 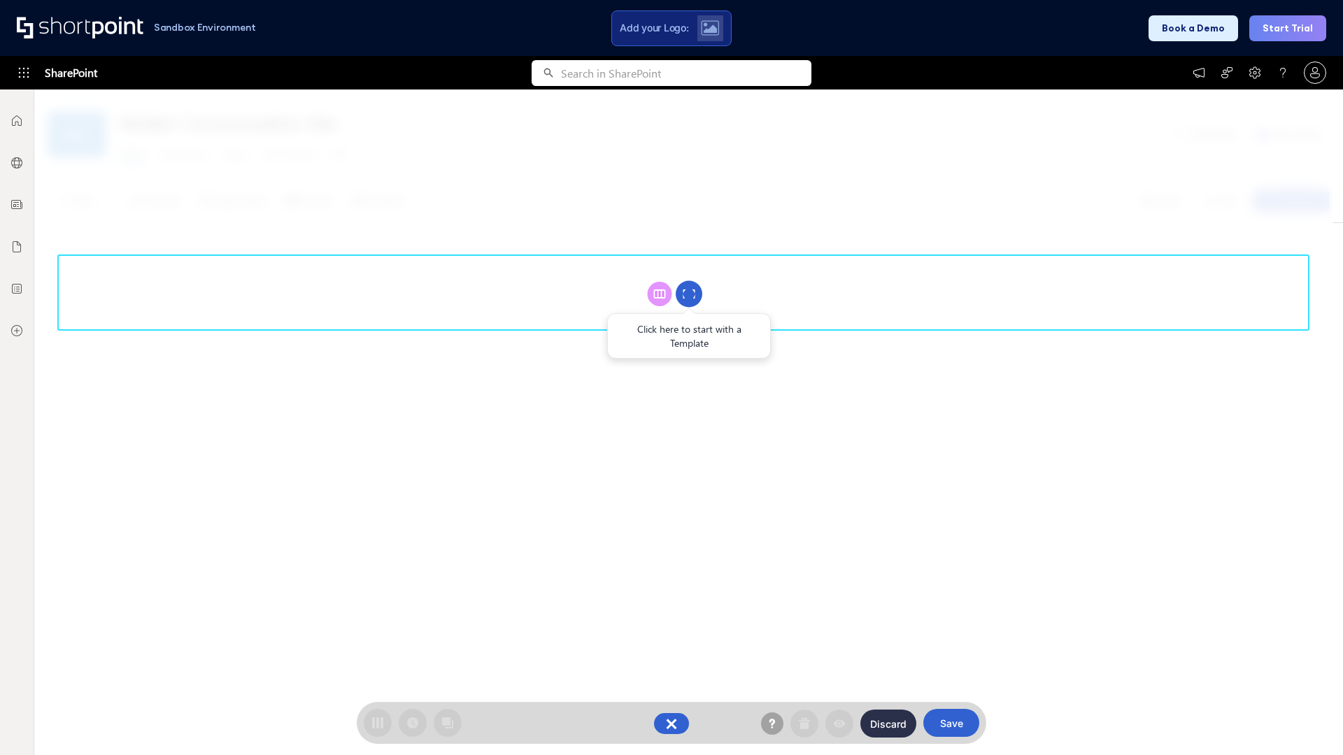 I want to click on div: Chat Widget, so click(x=1308, y=722).